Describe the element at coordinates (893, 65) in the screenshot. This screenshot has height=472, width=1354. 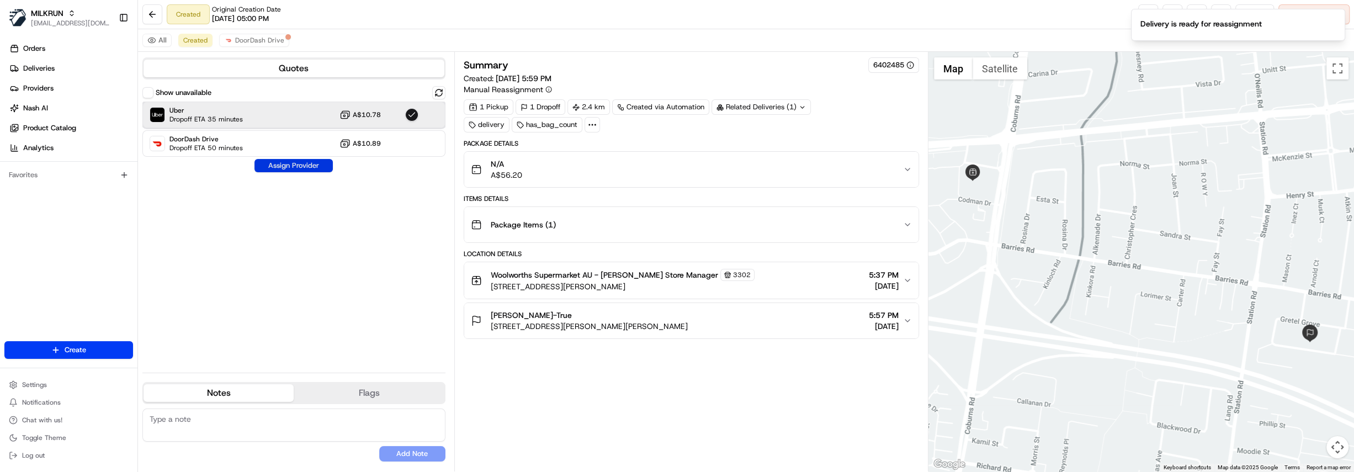
I see `button: 6402485` at that location.